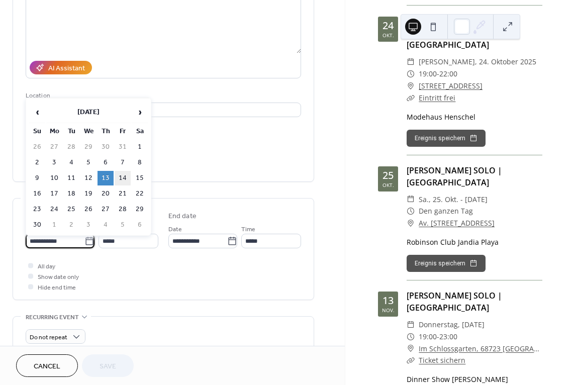 The image size is (575, 385). Describe the element at coordinates (47, 367) in the screenshot. I see `span: Cancel` at that location.